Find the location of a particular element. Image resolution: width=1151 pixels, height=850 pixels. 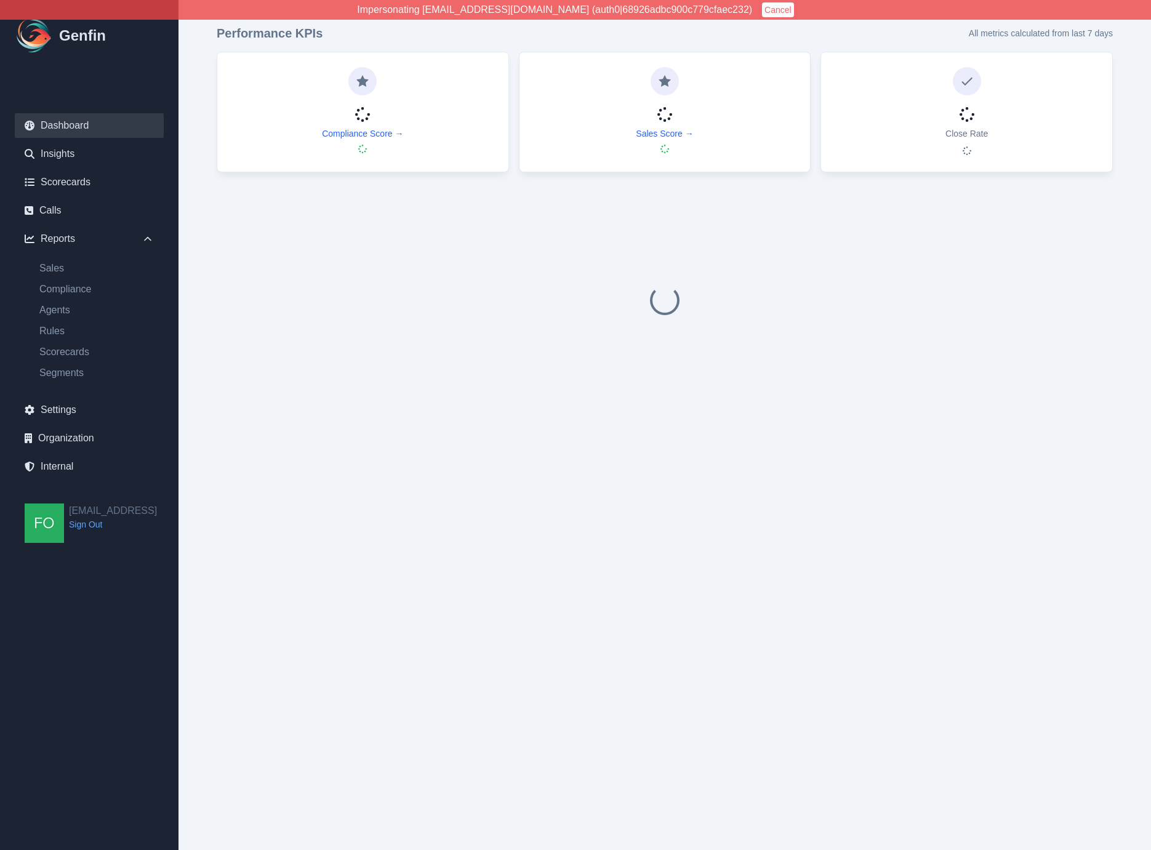

a: Sales Score → is located at coordinates (664, 134).